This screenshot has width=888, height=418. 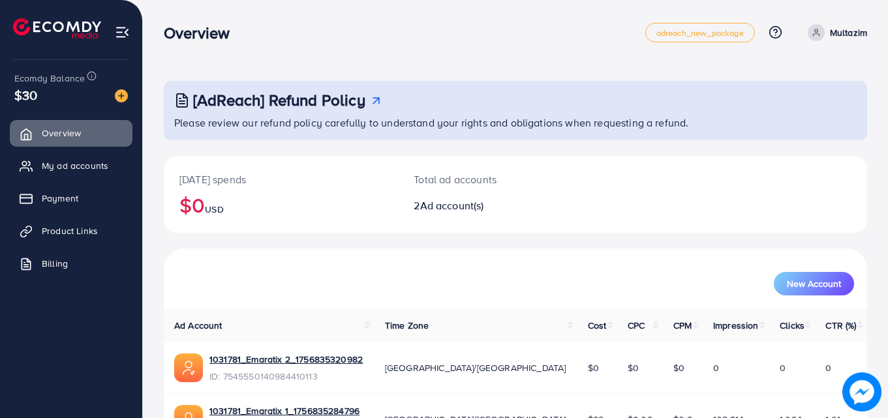 I want to click on img: ic-ads-acc.e4c84228.svg, so click(x=189, y=368).